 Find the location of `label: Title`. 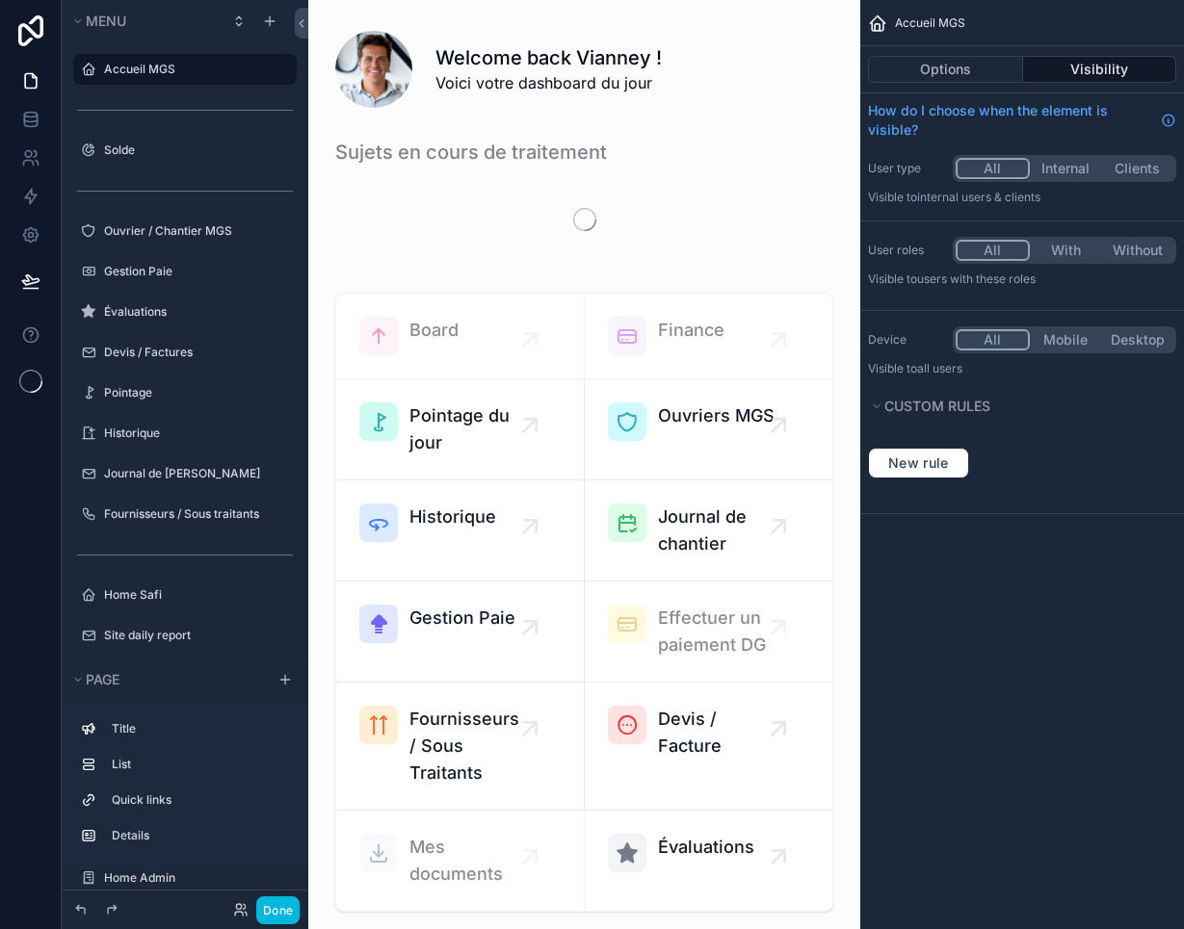

label: Title is located at coordinates (196, 729).